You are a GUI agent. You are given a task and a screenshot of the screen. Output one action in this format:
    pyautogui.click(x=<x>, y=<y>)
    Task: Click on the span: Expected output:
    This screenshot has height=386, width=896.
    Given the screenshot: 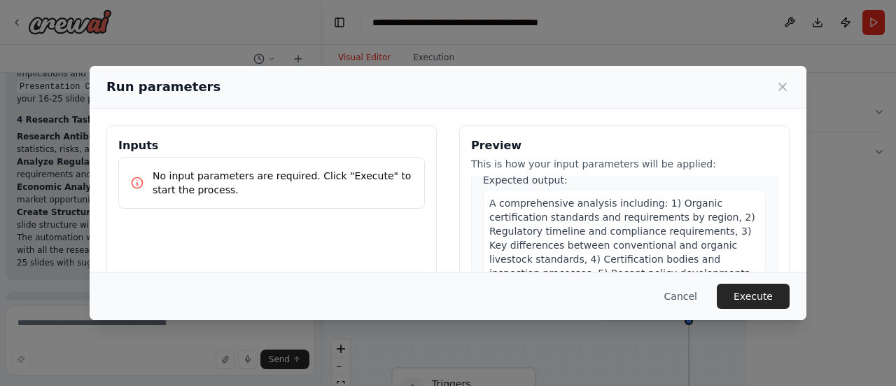 What is the action you would take?
    pyautogui.click(x=525, y=180)
    